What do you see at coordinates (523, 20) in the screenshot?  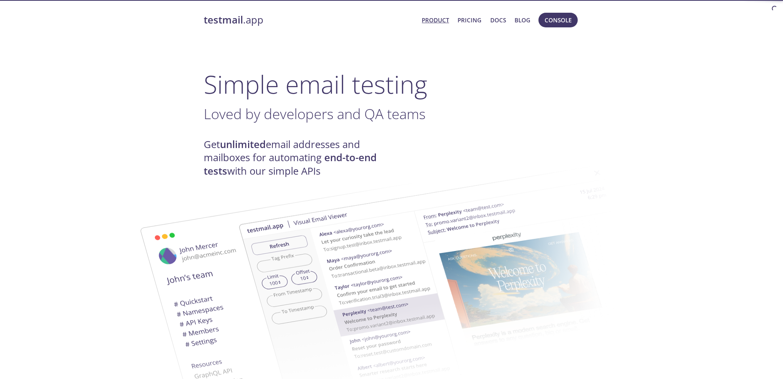 I see `a: Blog` at bounding box center [523, 20].